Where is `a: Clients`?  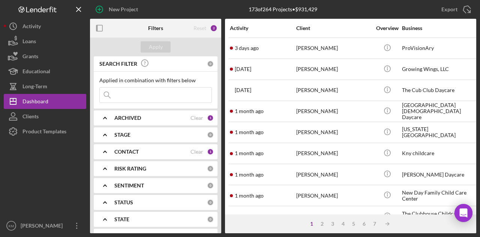 a: Clients is located at coordinates (45, 116).